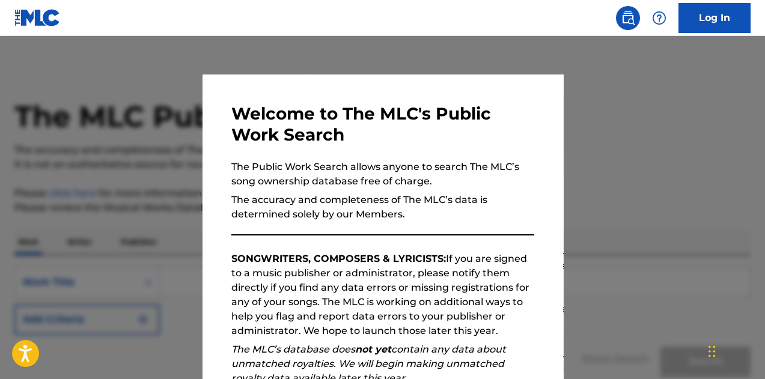  Describe the element at coordinates (659, 18) in the screenshot. I see `img: help` at that location.